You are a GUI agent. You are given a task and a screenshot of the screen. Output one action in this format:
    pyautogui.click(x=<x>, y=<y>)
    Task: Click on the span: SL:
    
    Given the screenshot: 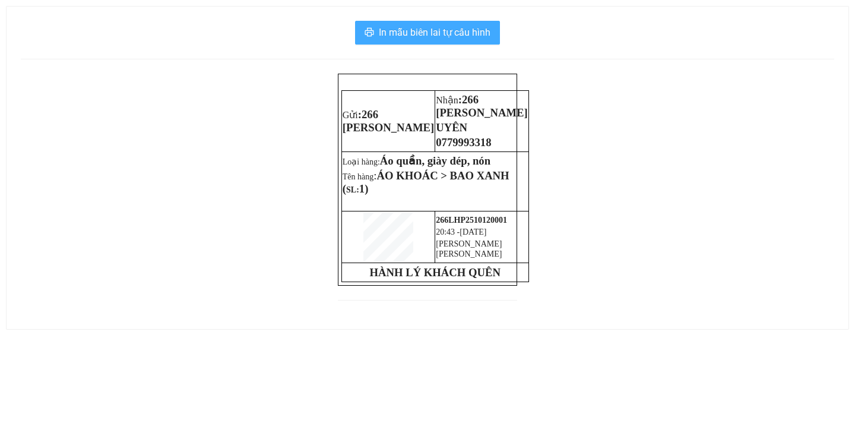 What is the action you would take?
    pyautogui.click(x=353, y=189)
    